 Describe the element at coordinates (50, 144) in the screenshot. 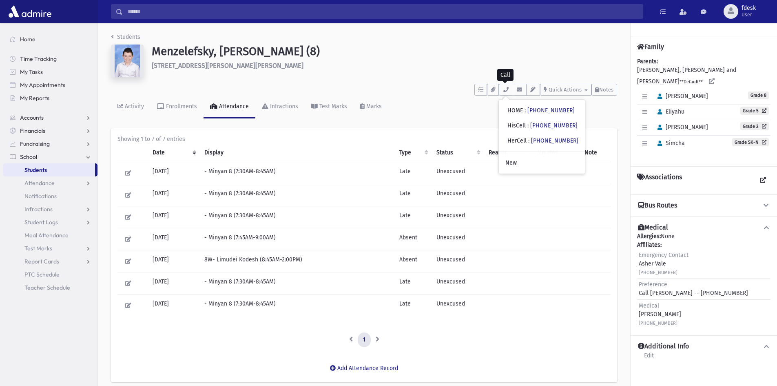

I see `a: Fundraising` at that location.